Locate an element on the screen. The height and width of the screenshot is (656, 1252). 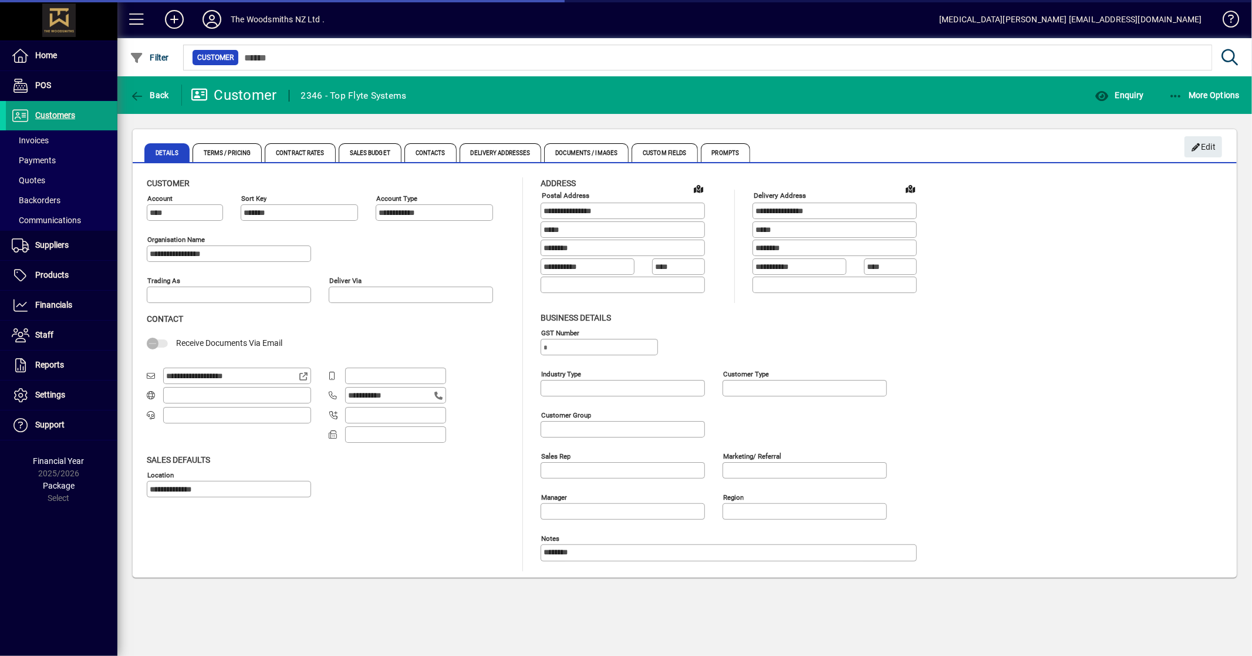
button: Back is located at coordinates (149, 95).